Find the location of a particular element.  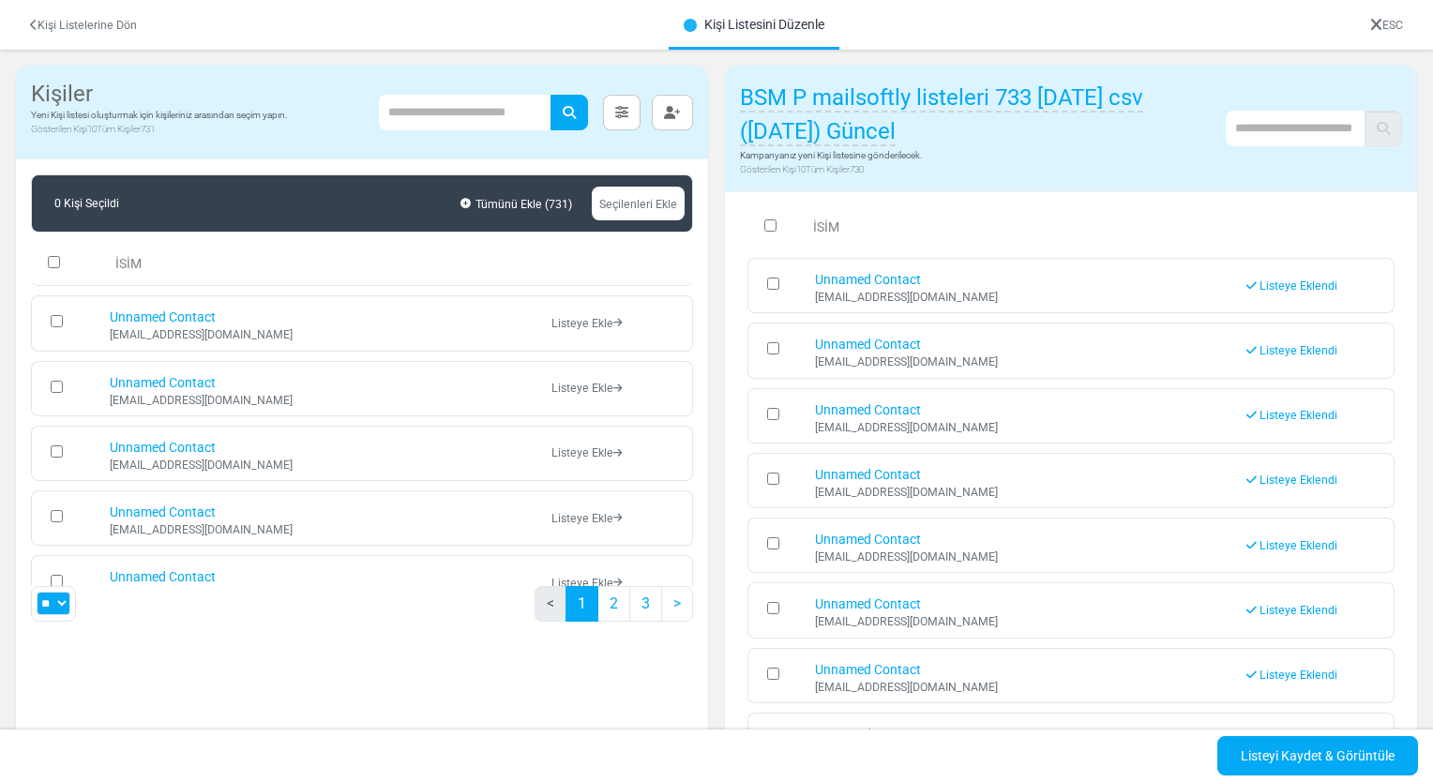

h5: Kişiler is located at coordinates (159, 94).